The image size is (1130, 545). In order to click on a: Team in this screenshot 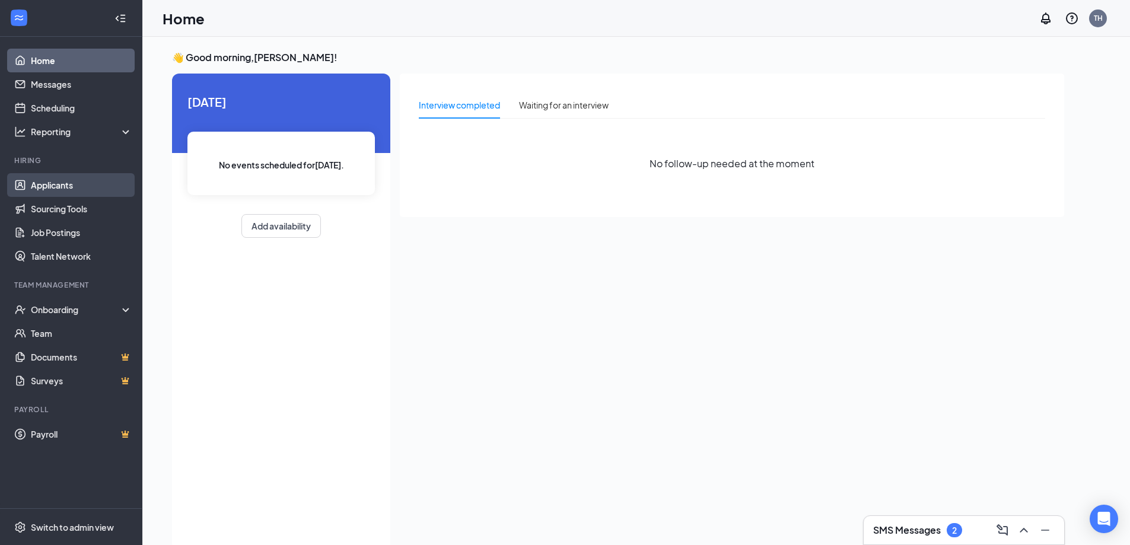, I will do `click(81, 333)`.